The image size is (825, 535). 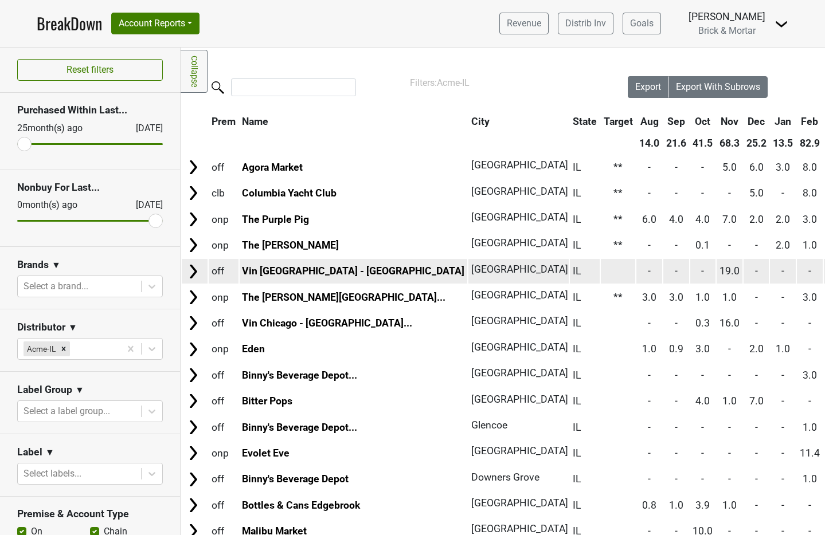 I want to click on a: Bitter Pops, so click(x=267, y=401).